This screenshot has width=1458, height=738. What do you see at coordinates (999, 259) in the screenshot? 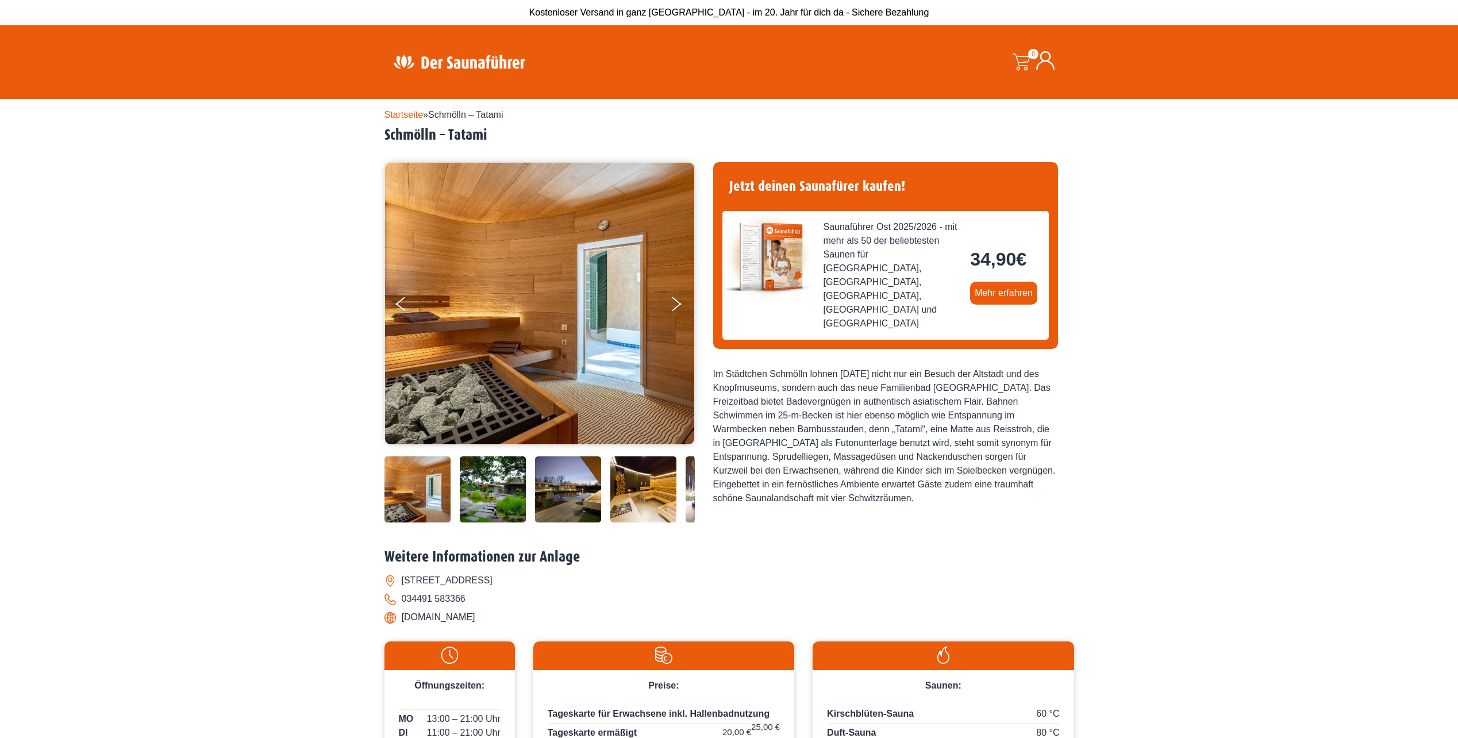
I see `bdi: 34,90` at bounding box center [999, 259].